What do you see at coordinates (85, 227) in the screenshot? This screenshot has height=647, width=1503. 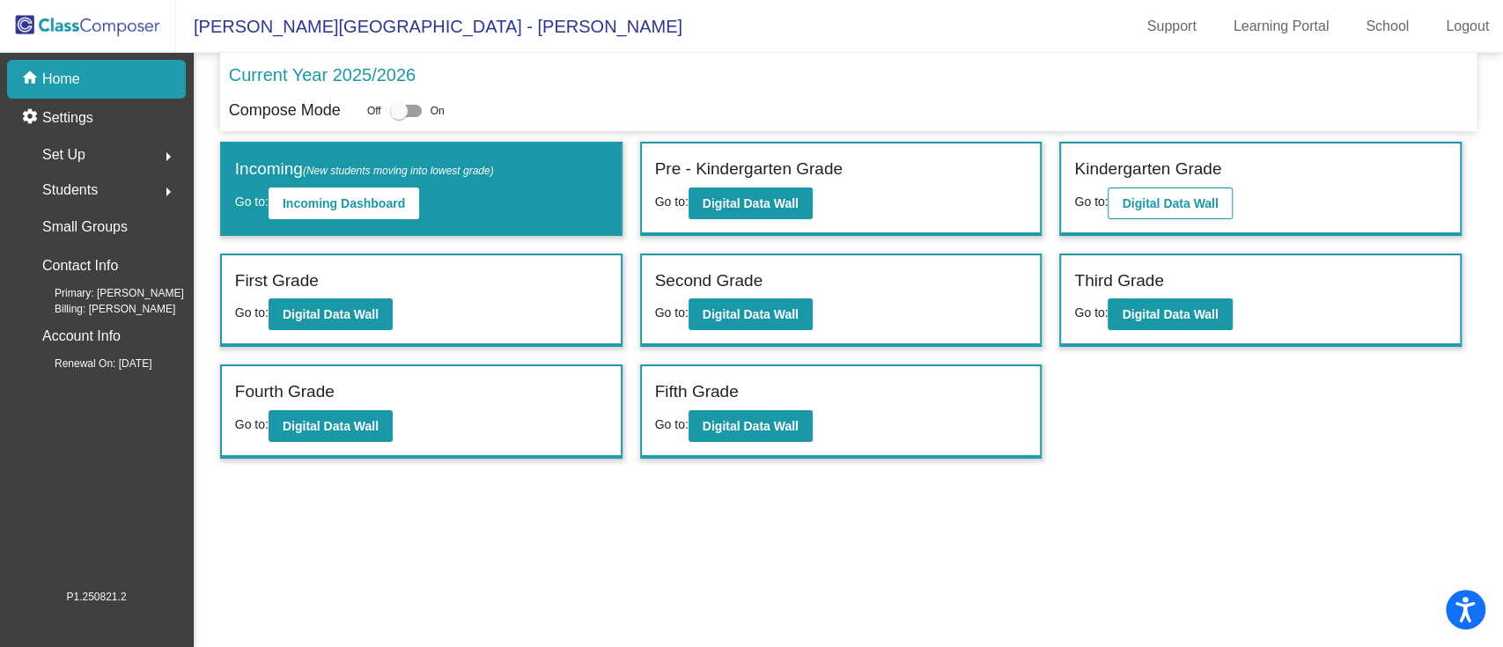 I see `p: Small Groups` at bounding box center [85, 227].